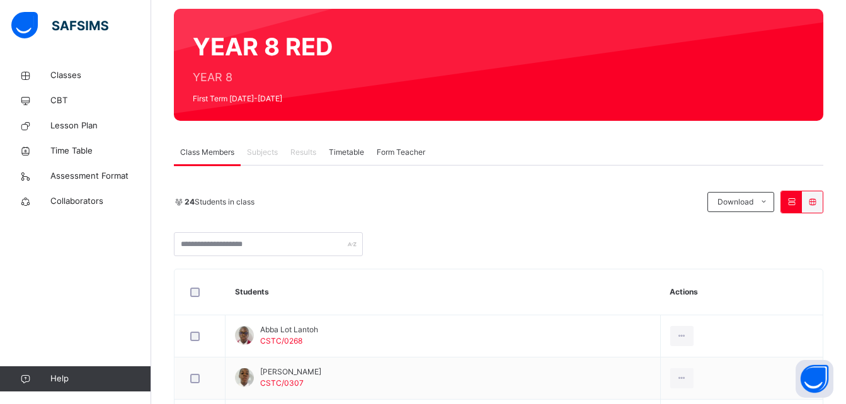 This screenshot has width=846, height=404. What do you see at coordinates (101, 176) in the screenshot?
I see `span: Assessment Format` at bounding box center [101, 176].